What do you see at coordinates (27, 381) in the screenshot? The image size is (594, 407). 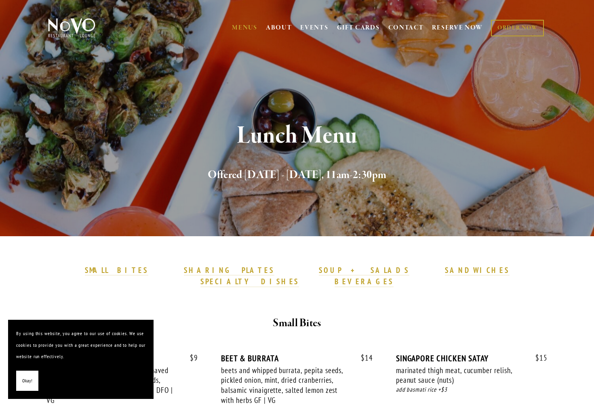 I see `span: Okay!` at bounding box center [27, 381].